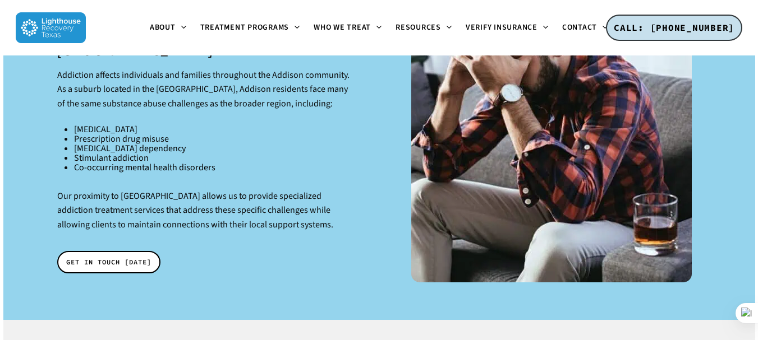 The height and width of the screenshot is (340, 758). I want to click on span: Prescription drug misuse, so click(121, 139).